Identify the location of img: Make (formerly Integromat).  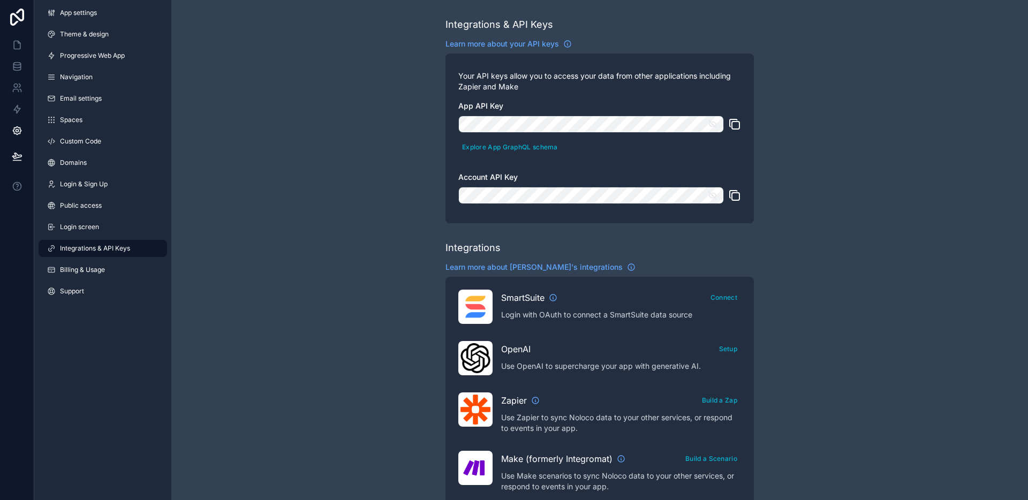
(475, 468).